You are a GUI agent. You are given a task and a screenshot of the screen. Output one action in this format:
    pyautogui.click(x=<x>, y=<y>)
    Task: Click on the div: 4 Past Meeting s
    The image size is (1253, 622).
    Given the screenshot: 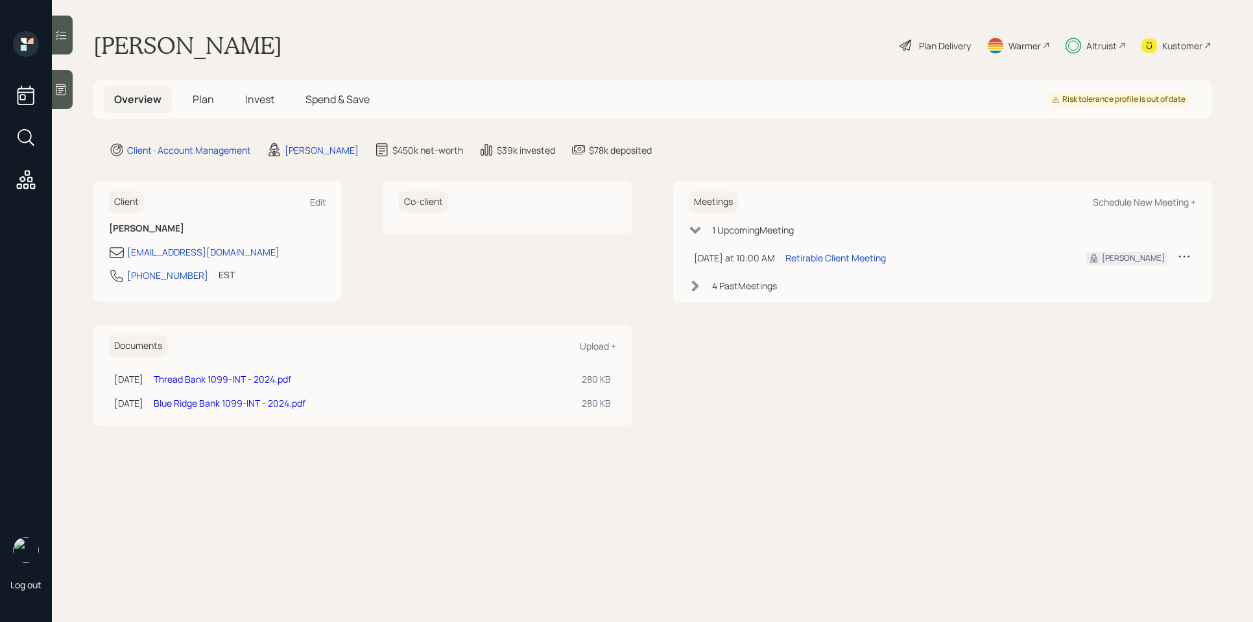 What is the action you would take?
    pyautogui.click(x=744, y=285)
    